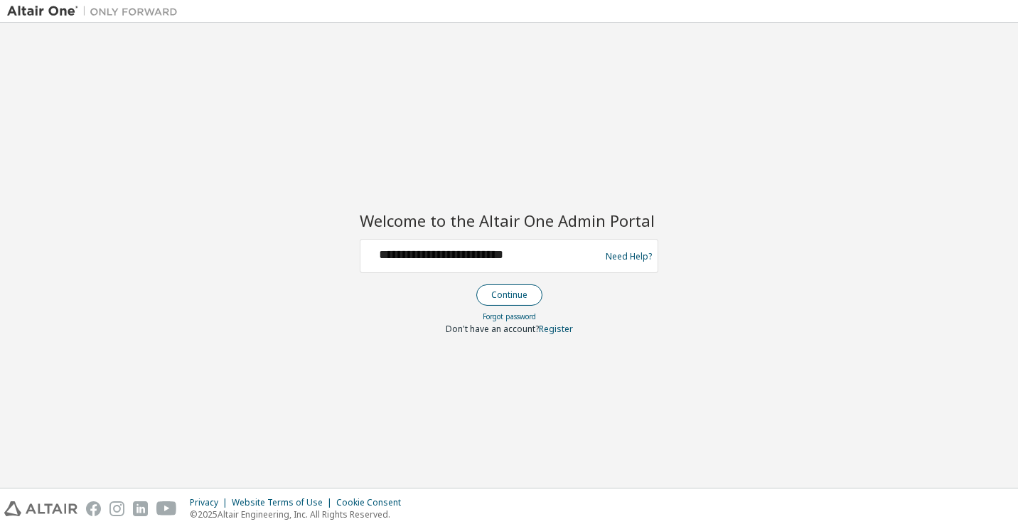 This screenshot has width=1018, height=529. I want to click on div: Privacy, so click(210, 503).